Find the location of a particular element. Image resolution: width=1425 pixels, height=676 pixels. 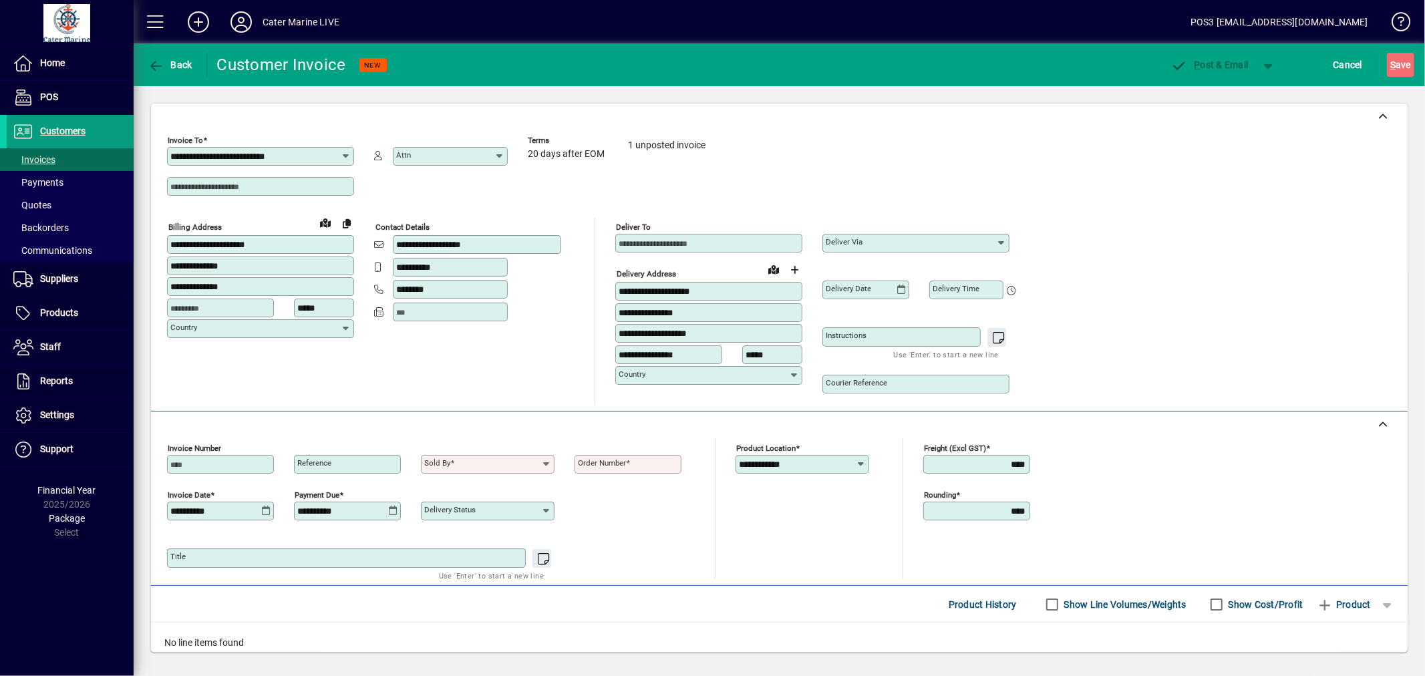

span: NEW is located at coordinates (373, 65).